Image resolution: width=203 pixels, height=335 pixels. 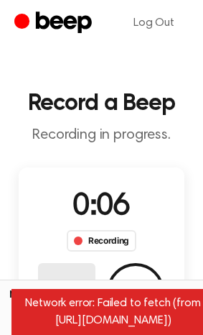 I want to click on span: 0:06, so click(x=101, y=207).